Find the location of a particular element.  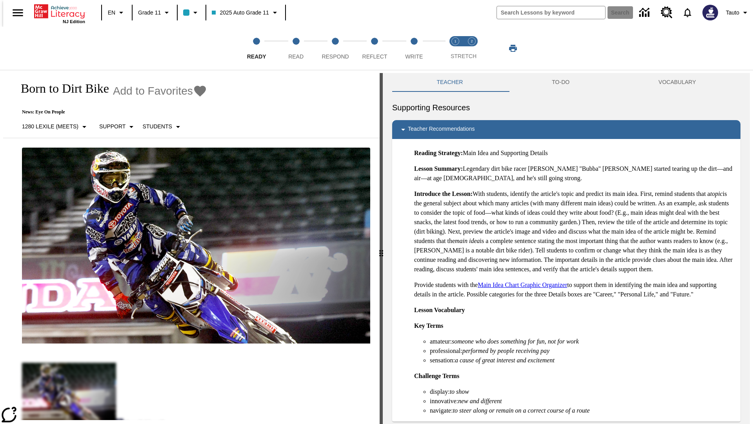

input: search field is located at coordinates (551, 13).